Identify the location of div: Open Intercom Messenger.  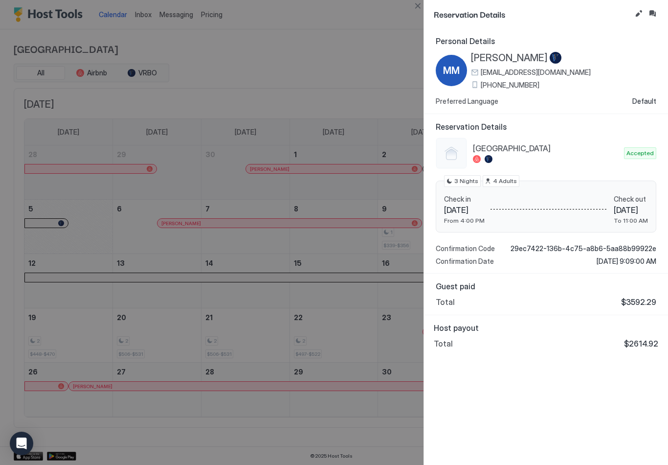
(22, 443).